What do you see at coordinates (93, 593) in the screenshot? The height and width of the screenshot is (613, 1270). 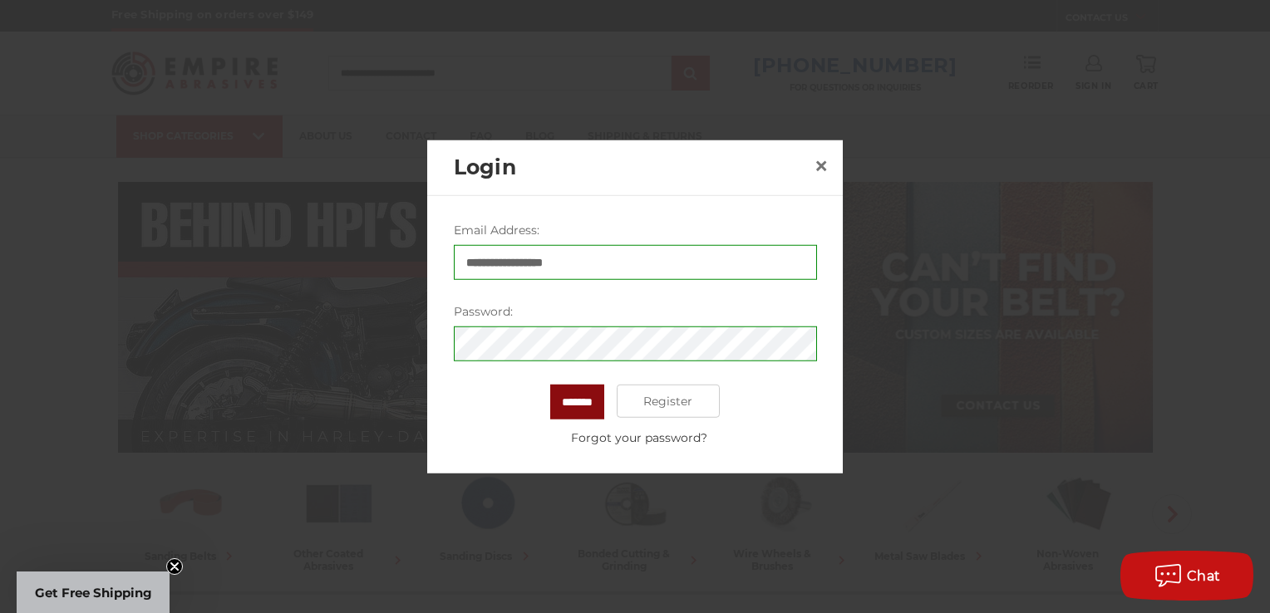 I see `span: Get Free Shipping` at bounding box center [93, 593].